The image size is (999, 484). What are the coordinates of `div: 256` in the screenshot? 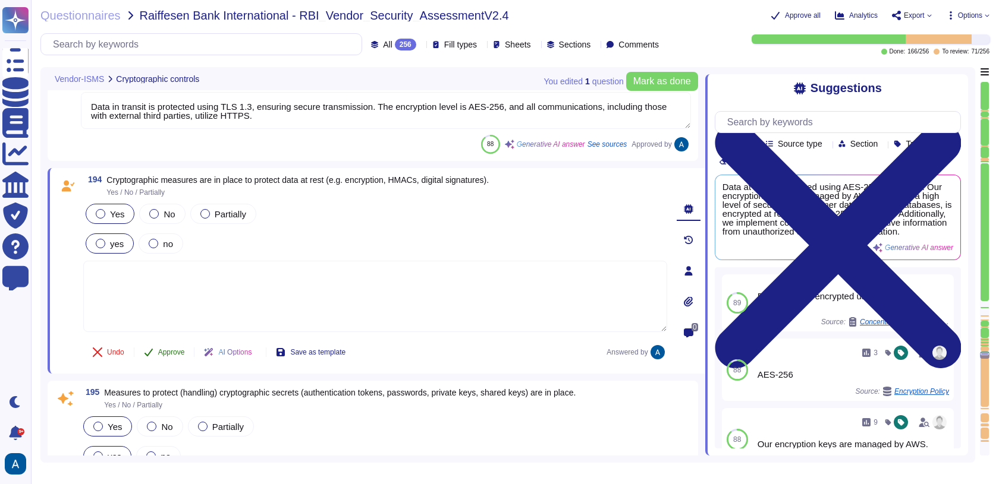 It's located at (405, 45).